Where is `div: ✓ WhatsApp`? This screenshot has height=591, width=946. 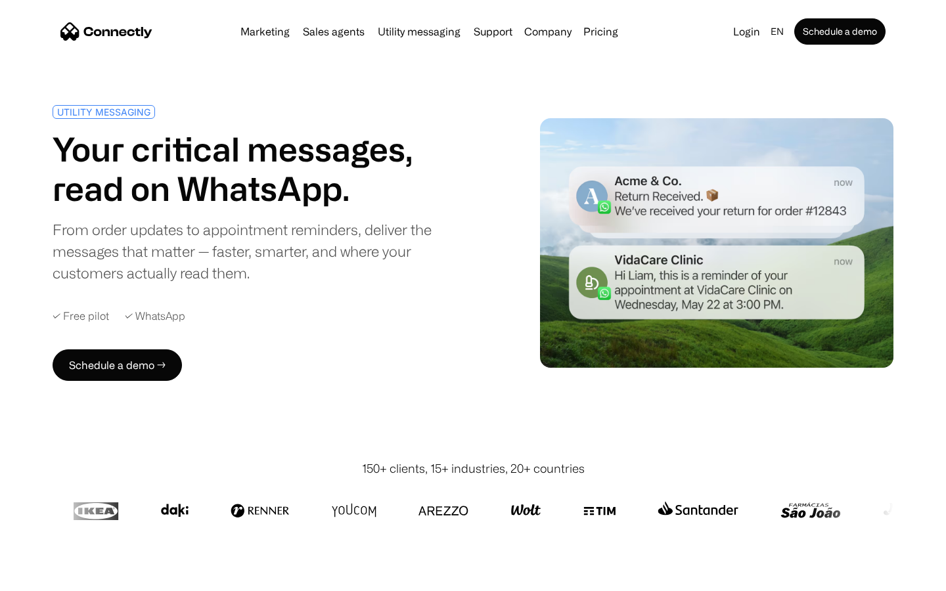 div: ✓ WhatsApp is located at coordinates (155, 316).